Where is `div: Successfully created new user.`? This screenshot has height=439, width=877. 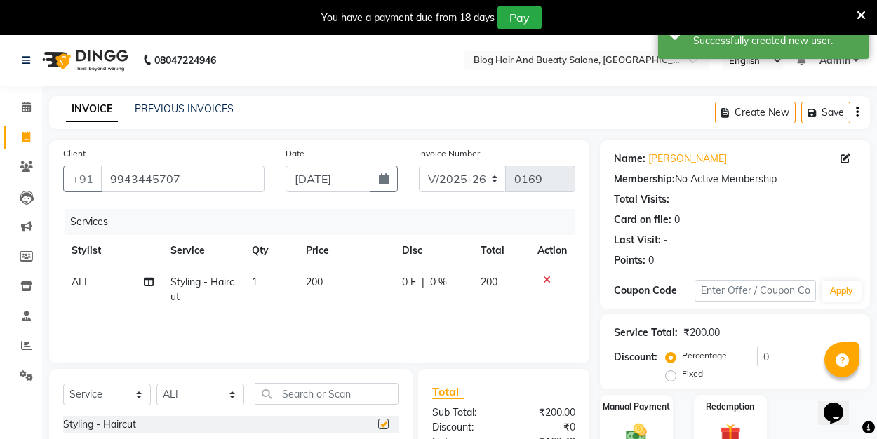 div: Successfully created new user. is located at coordinates (775, 41).